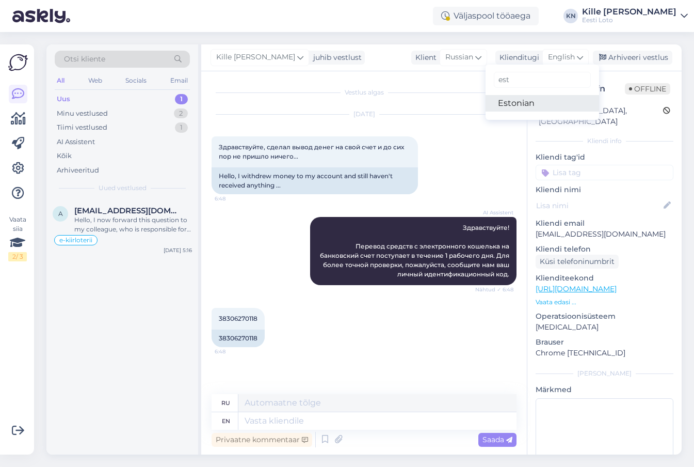  Describe the element at coordinates (494, 212) in the screenshot. I see `span: AI Assistent` at that location.